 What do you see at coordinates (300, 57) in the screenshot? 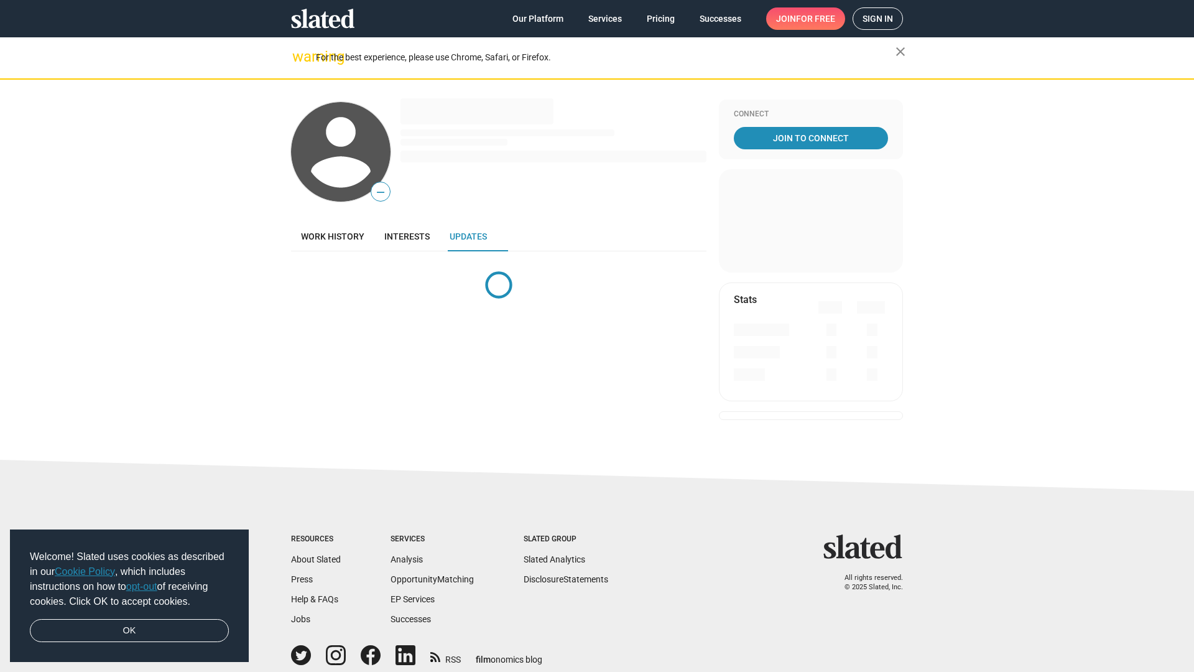
I see `mat-icon: warning` at bounding box center [300, 57].